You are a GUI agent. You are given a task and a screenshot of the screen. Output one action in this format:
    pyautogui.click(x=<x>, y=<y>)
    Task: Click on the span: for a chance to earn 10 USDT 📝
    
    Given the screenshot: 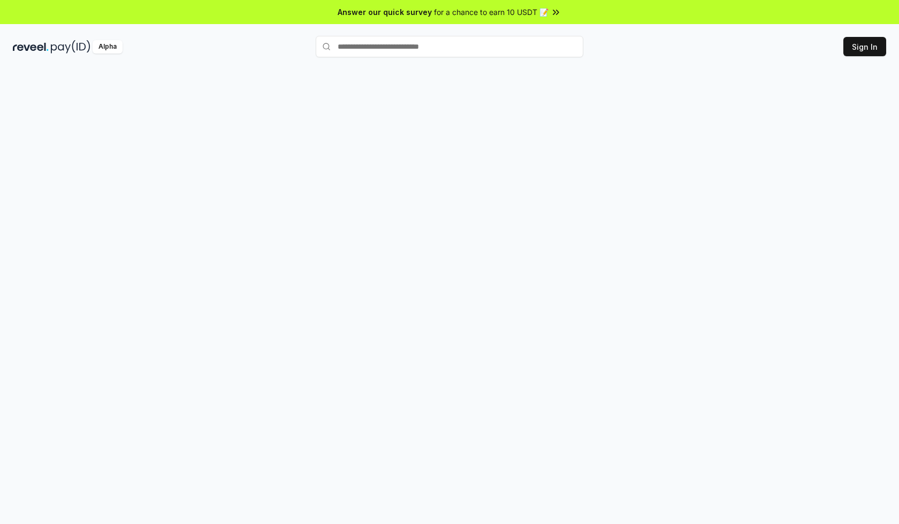 What is the action you would take?
    pyautogui.click(x=491, y=12)
    